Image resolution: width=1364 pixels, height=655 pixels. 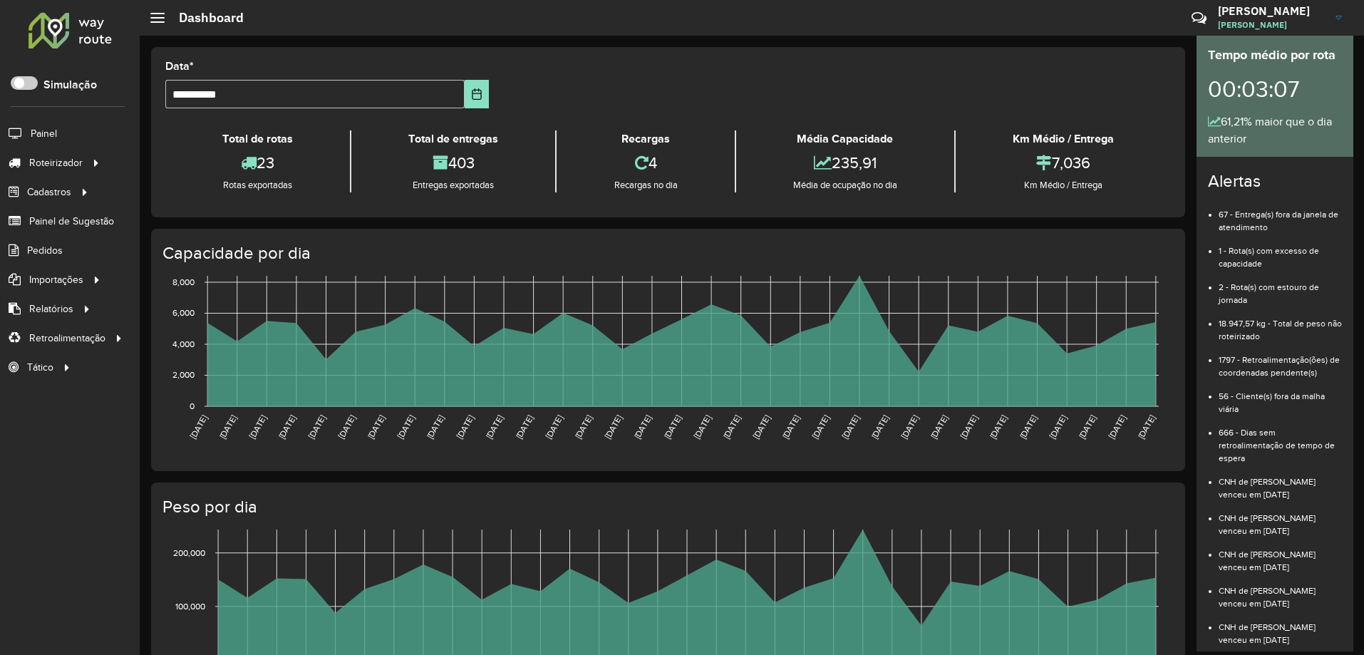 What do you see at coordinates (183, 343) in the screenshot?
I see `text: 4,000` at bounding box center [183, 343].